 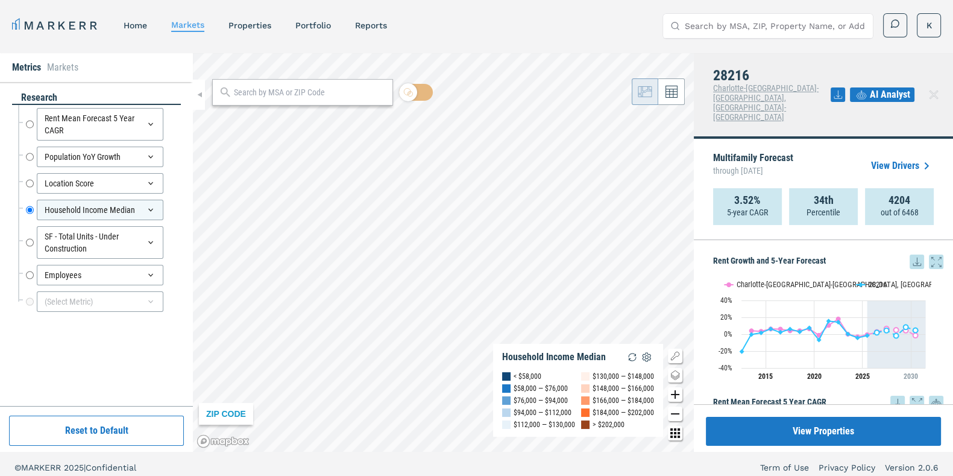 I want to click on button: Reset to Default, so click(x=96, y=431).